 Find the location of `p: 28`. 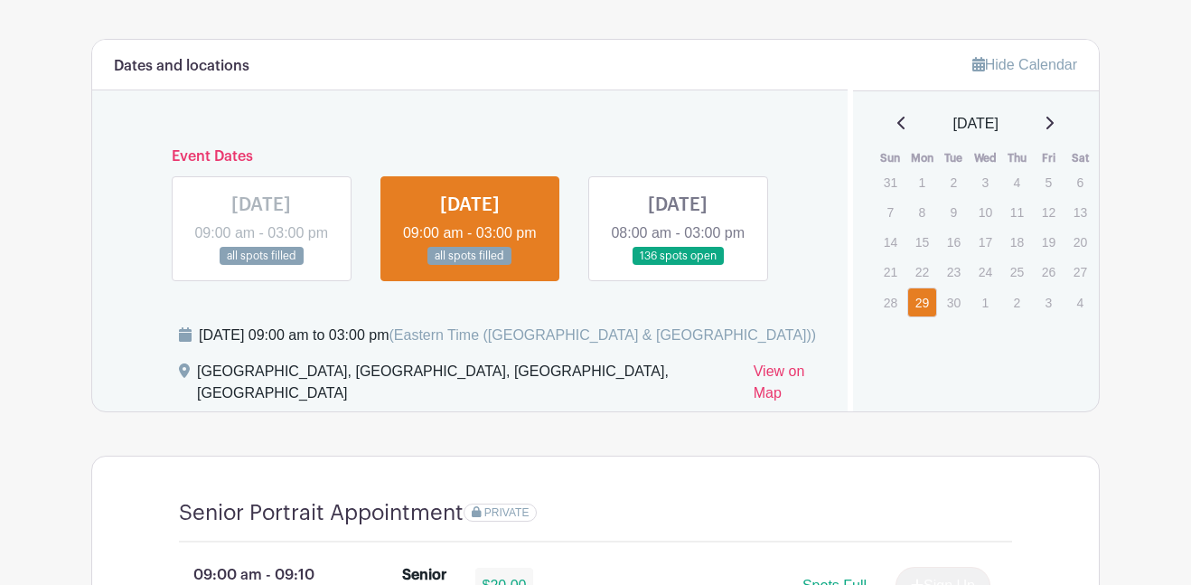

p: 28 is located at coordinates (890, 302).